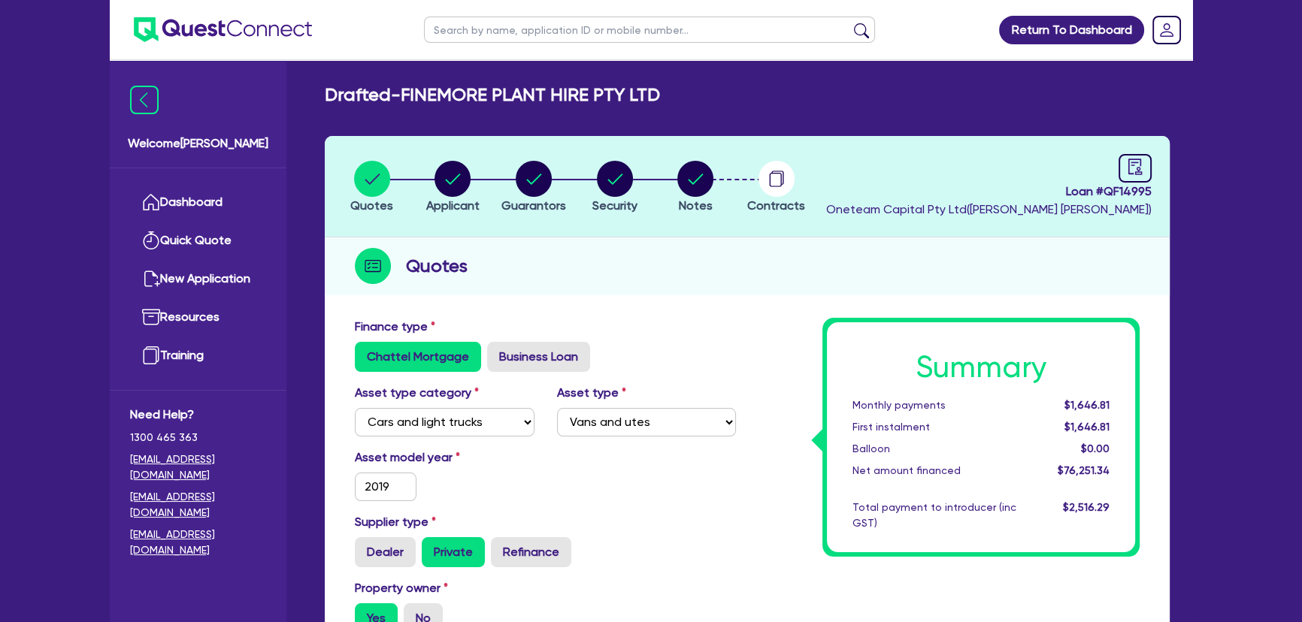 This screenshot has height=622, width=1302. What do you see at coordinates (144, 100) in the screenshot?
I see `img: icon-menu-close` at bounding box center [144, 100].